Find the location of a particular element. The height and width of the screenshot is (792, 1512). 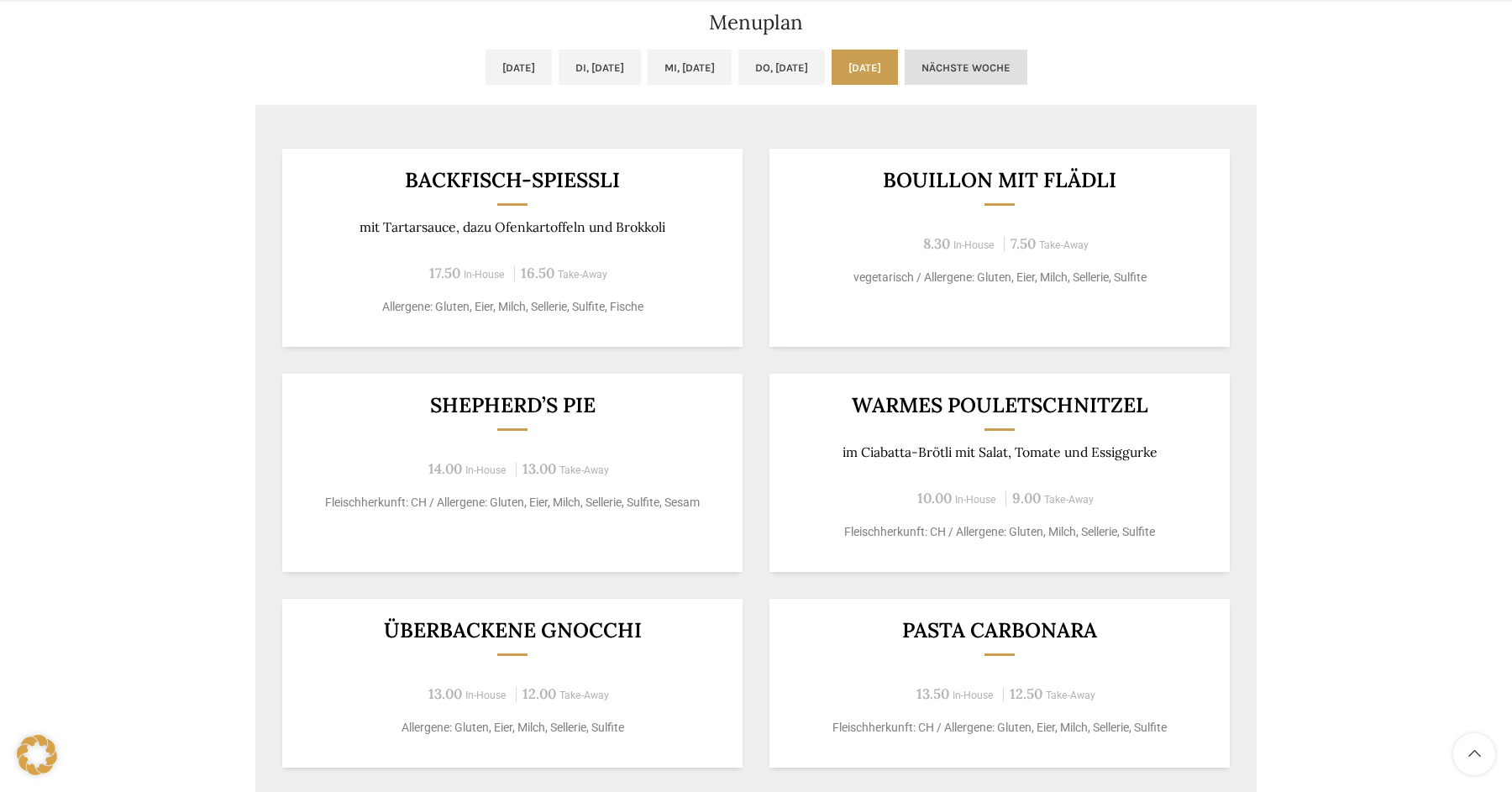

p: vegetarisch / Allergene: Gluten, Eier, Milch, Sellerie, Sulfite is located at coordinates (1000, 277).